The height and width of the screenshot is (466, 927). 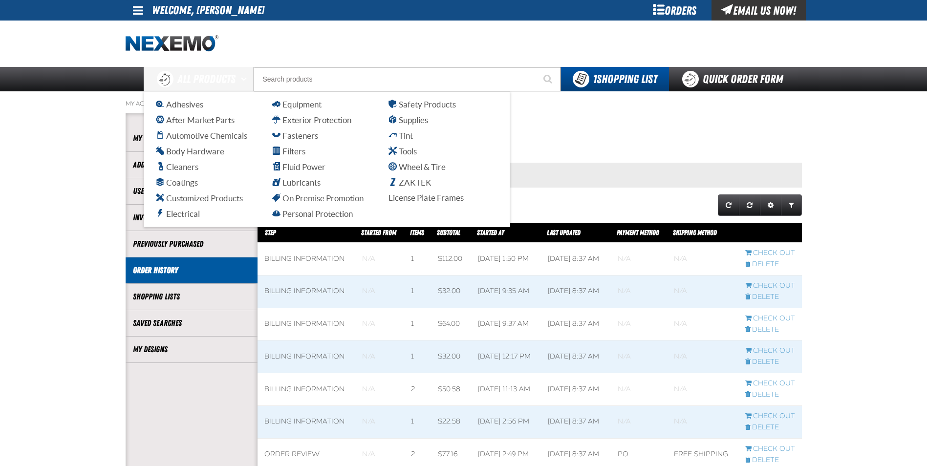 I want to click on span: Lubricants, so click(x=296, y=182).